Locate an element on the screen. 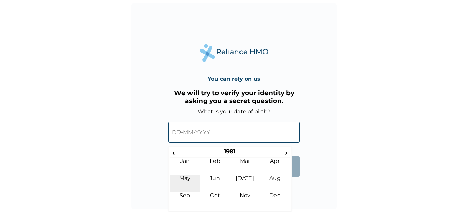 The width and height of the screenshot is (468, 212). td: May is located at coordinates (185, 183).